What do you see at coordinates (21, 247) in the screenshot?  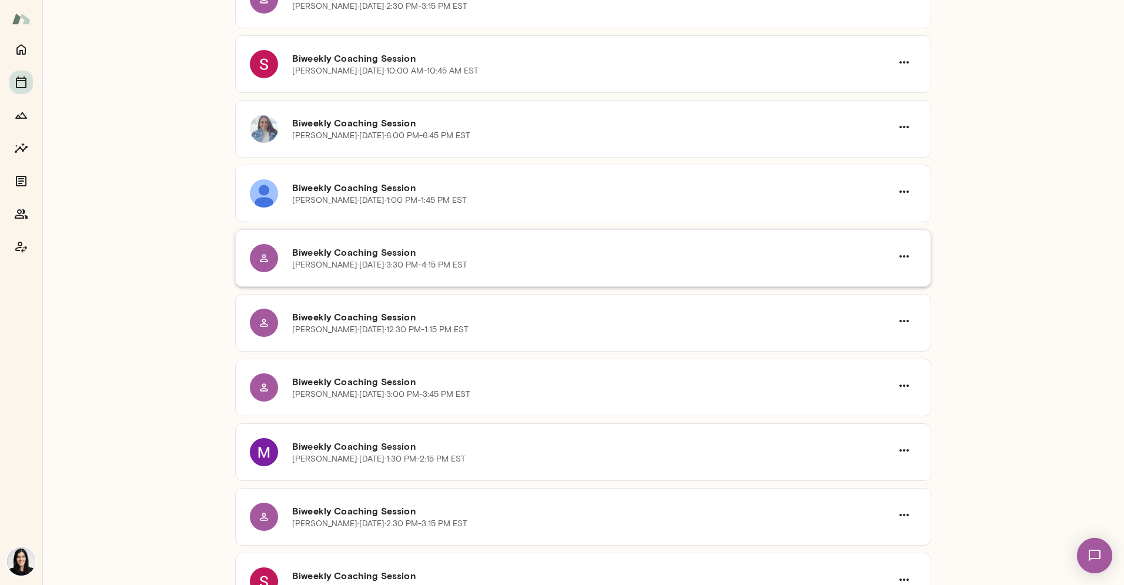 I see `button: Coach app` at bounding box center [21, 247].